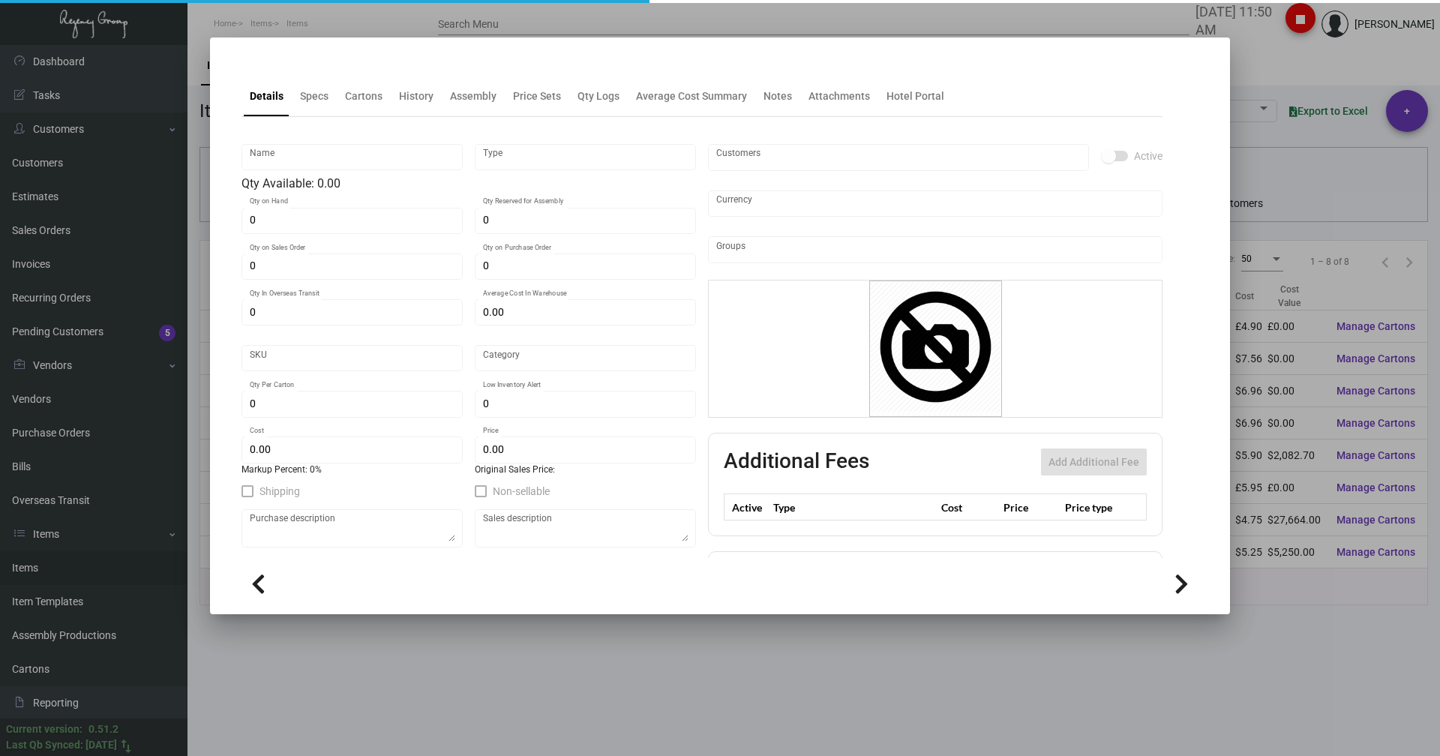  Describe the element at coordinates (915, 96) in the screenshot. I see `div: Hotel Portal` at that location.